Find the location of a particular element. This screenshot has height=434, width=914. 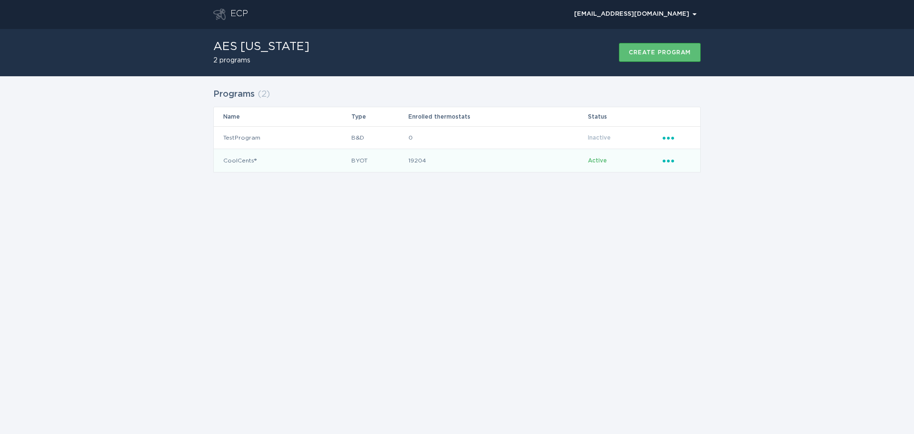

span: Active is located at coordinates (597, 160).